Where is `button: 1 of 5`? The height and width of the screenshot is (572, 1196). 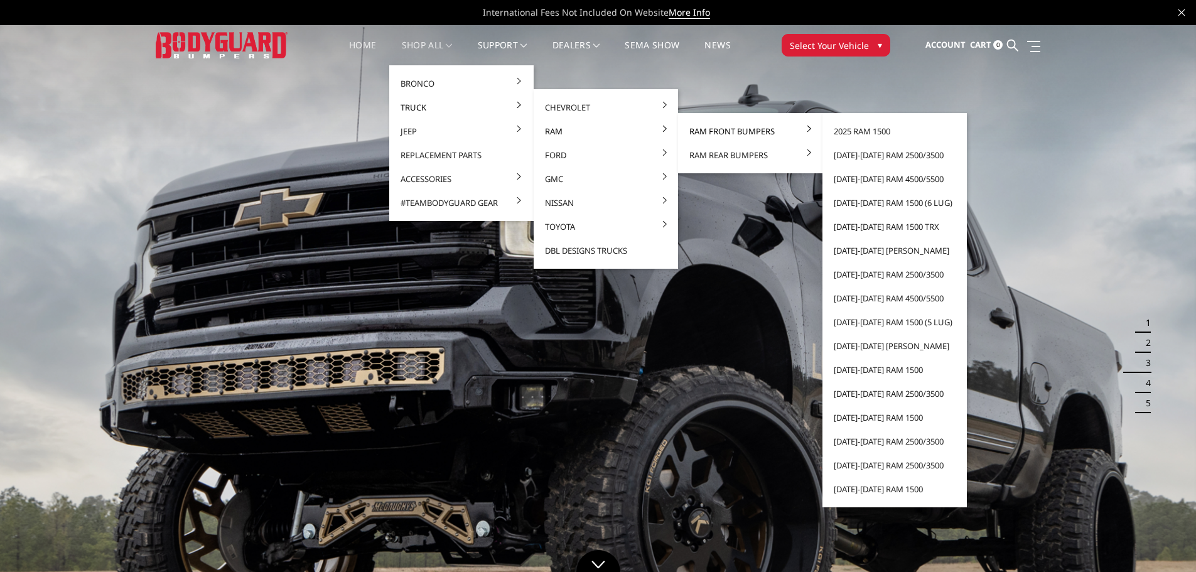
button: 1 of 5 is located at coordinates (1144, 323).